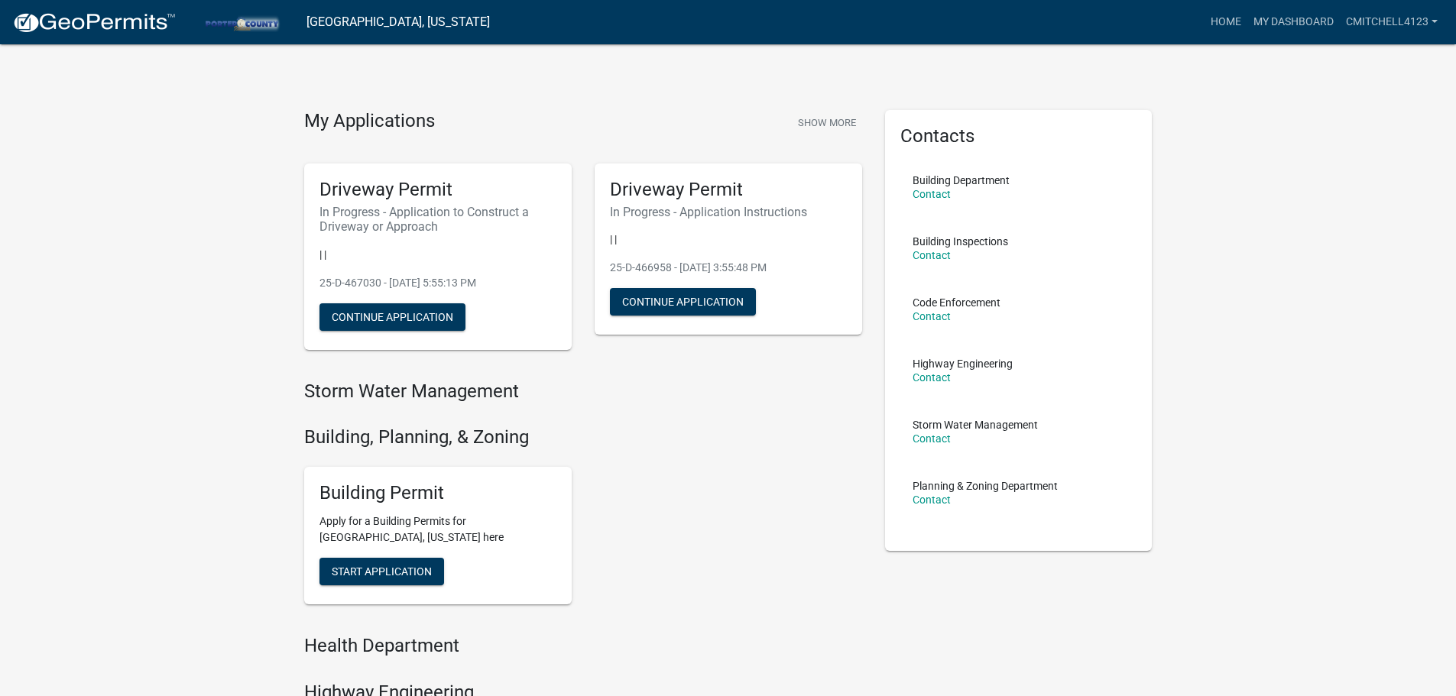  Describe the element at coordinates (827, 122) in the screenshot. I see `button: Show More` at that location.